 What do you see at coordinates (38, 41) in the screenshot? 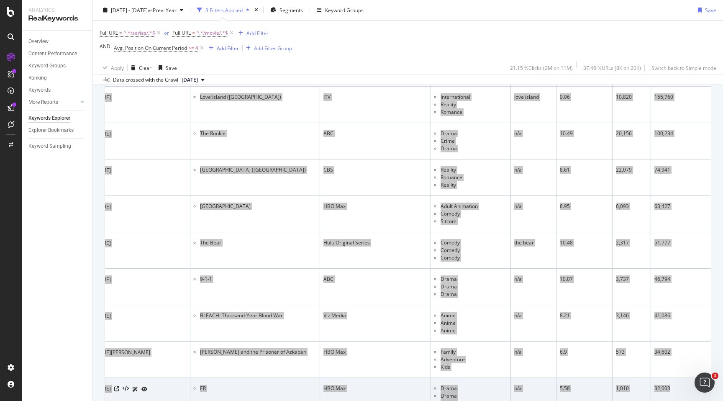
I see `div: Overview` at bounding box center [38, 41].